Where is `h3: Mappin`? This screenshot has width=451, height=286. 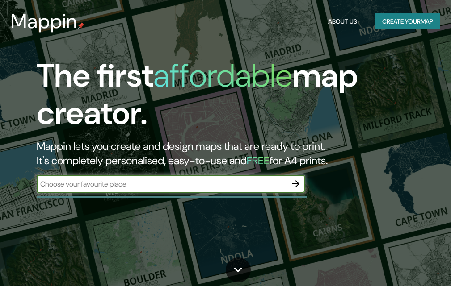 h3: Mappin is located at coordinates (44, 21).